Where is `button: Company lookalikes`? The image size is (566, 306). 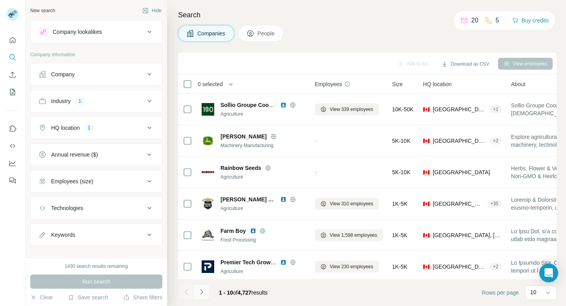 button: Company lookalikes is located at coordinates (96, 32).